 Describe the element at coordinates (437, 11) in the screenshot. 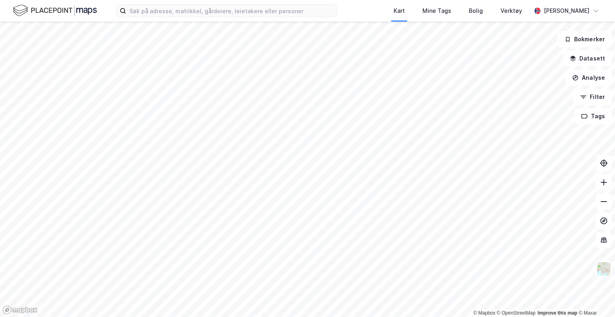

I see `div: Mine Tags` at that location.